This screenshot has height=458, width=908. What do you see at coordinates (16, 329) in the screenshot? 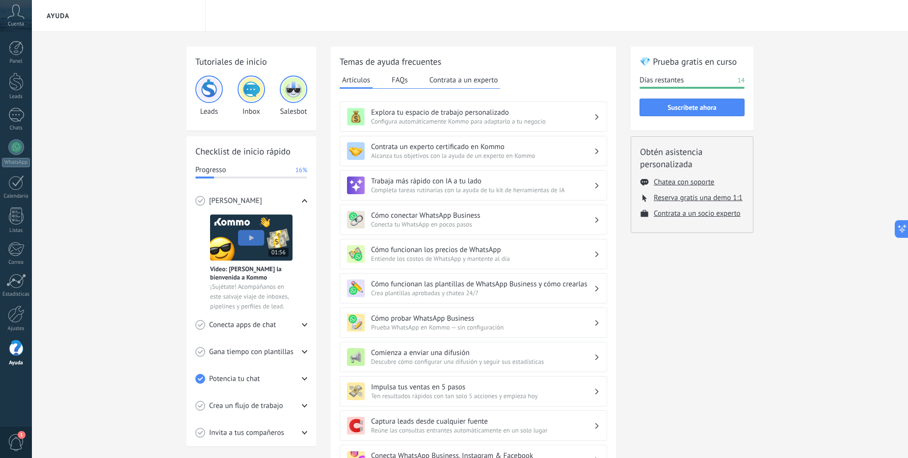
I see `div: Ajustes` at bounding box center [16, 329].